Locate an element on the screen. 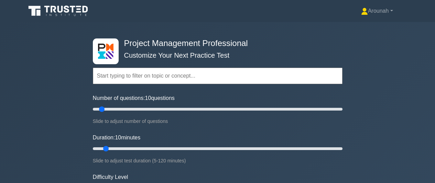 The height and width of the screenshot is (183, 435). label: Duration: minutes is located at coordinates (117, 138).